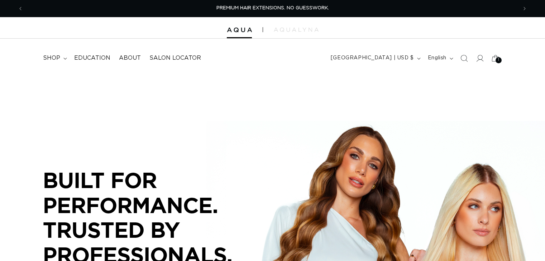 Image resolution: width=545 pixels, height=261 pixels. What do you see at coordinates (439, 58) in the screenshot?
I see `button: English` at bounding box center [439, 58].